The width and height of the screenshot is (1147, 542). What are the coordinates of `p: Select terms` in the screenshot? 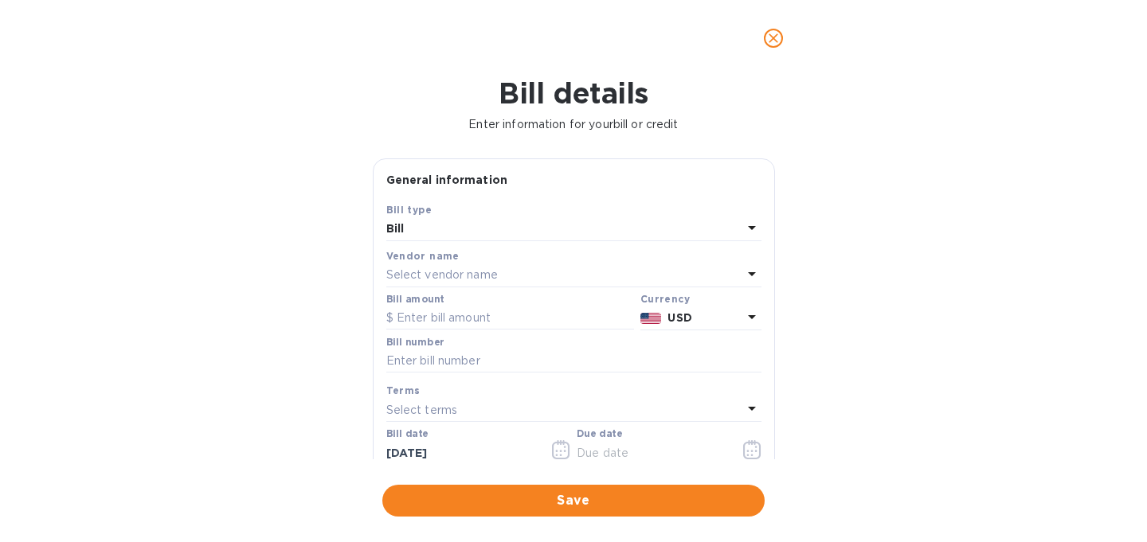 It's located at (422, 410).